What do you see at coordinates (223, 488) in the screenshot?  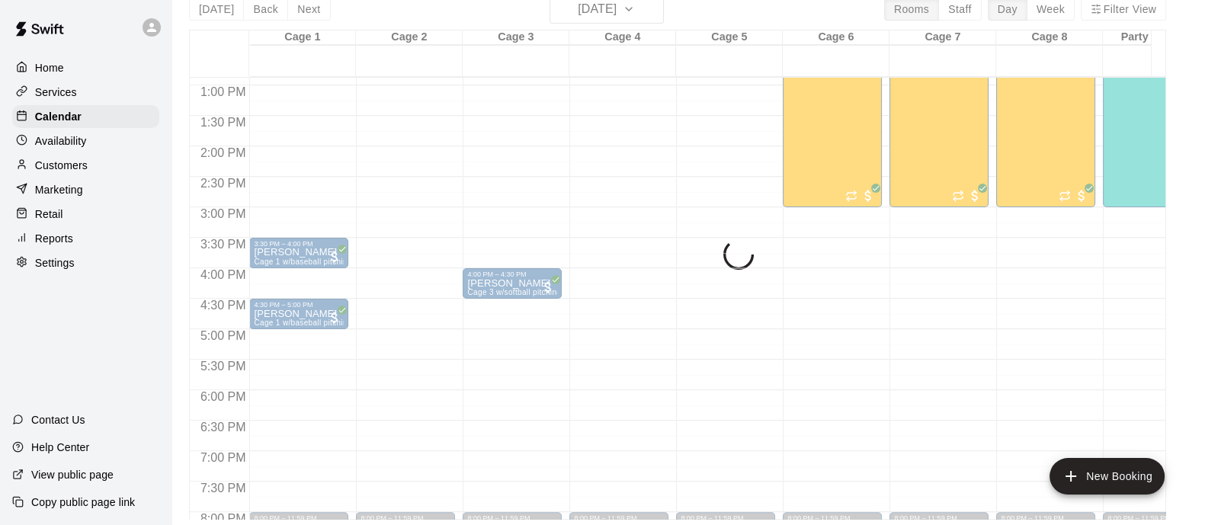 I see `span: 7:30 PM` at bounding box center [223, 488].